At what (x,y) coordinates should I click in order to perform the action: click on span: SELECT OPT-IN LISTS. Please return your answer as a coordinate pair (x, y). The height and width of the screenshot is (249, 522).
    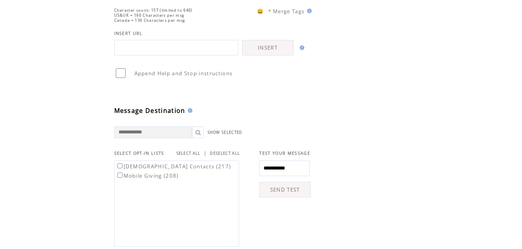
    Looking at the image, I should click on (139, 153).